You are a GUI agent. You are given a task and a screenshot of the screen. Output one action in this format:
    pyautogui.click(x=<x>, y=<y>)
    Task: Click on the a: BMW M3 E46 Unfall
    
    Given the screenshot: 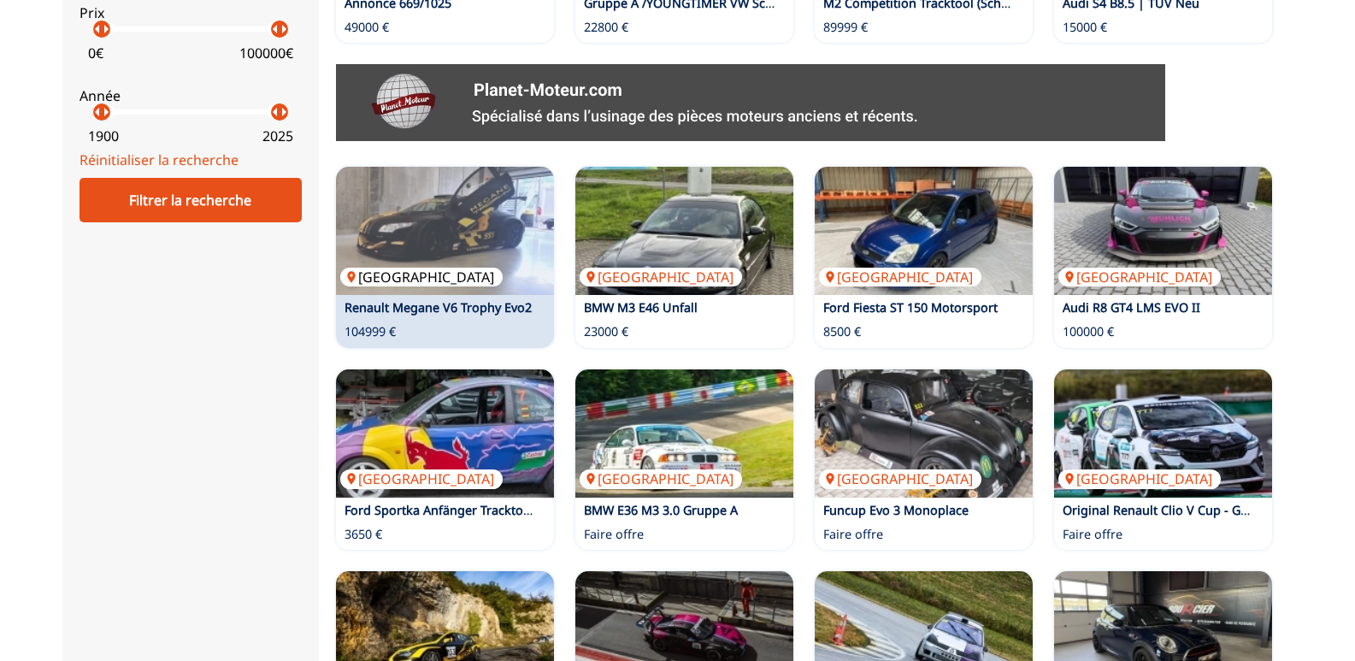 What is the action you would take?
    pyautogui.click(x=640, y=307)
    